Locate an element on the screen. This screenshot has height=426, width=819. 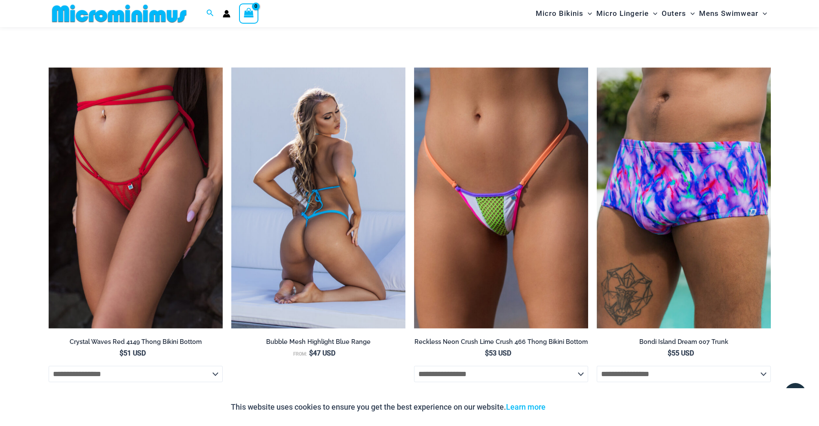
h2: Bondi Island Dream 007 Trunk is located at coordinates (684, 342).